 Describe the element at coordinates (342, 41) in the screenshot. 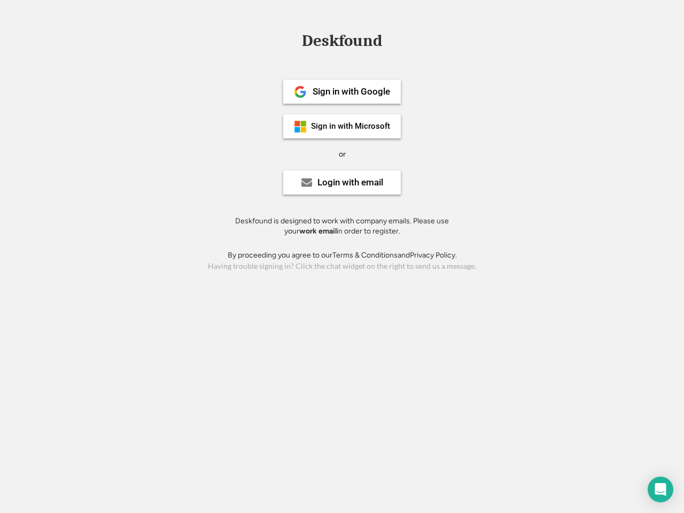

I see `div: Deskfound` at that location.